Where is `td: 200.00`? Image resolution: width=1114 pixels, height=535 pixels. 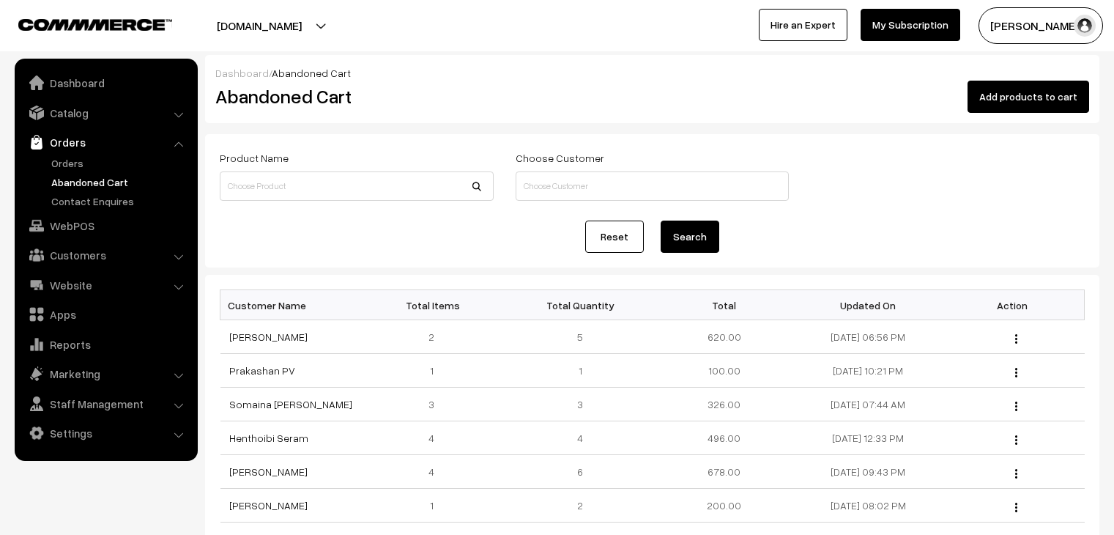
td: 200.00 is located at coordinates (724, 506).